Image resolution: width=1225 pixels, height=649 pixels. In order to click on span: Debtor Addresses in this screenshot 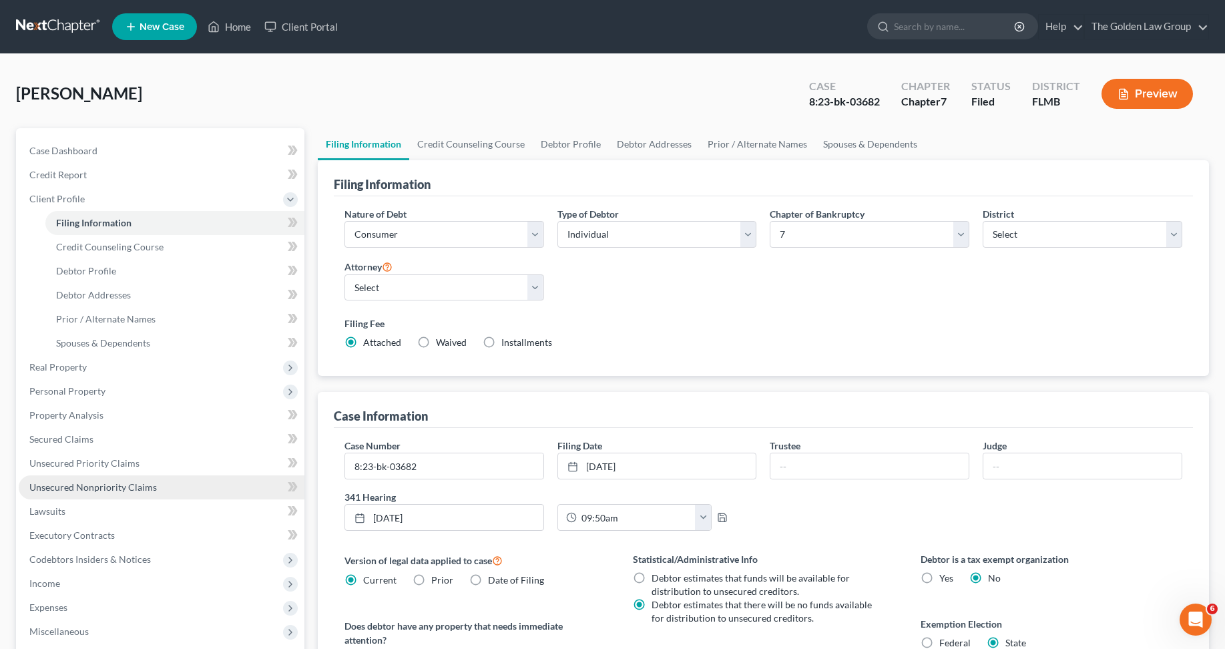, I will do `click(93, 294)`.